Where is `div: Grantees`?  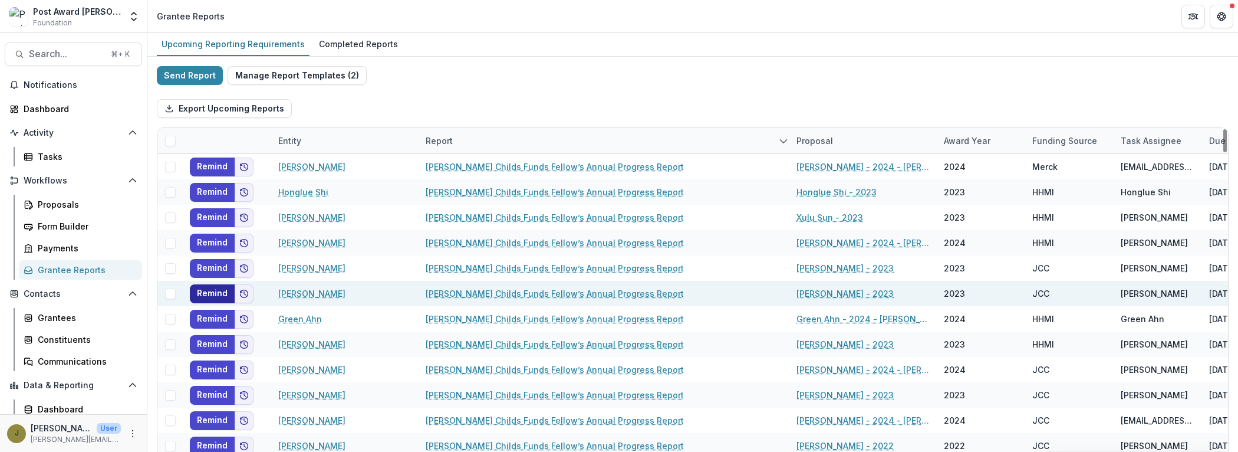
div: Grantees is located at coordinates (85, 317).